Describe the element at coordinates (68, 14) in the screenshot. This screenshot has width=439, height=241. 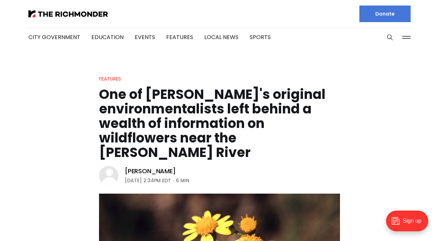
I see `img: The Richmonder` at that location.